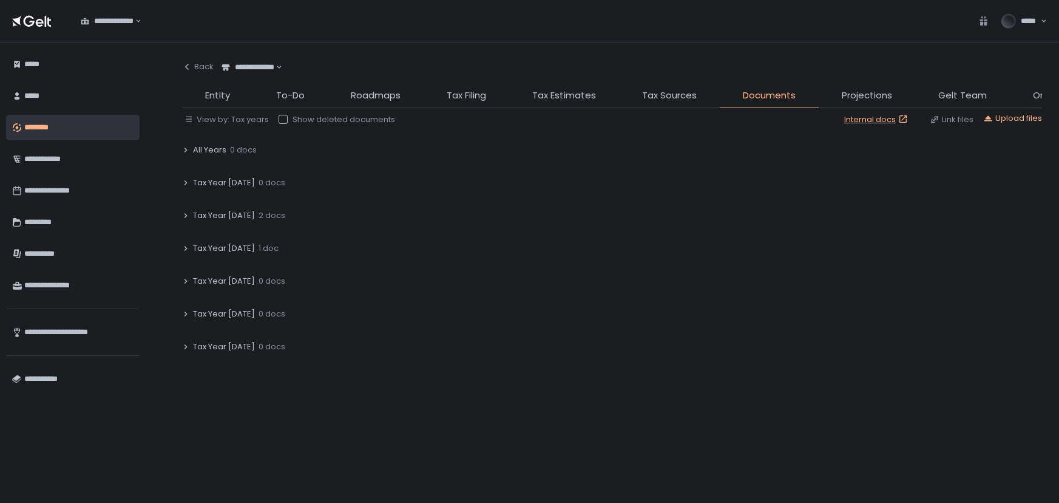  Describe the element at coordinates (209, 150) in the screenshot. I see `span: All Years` at that location.